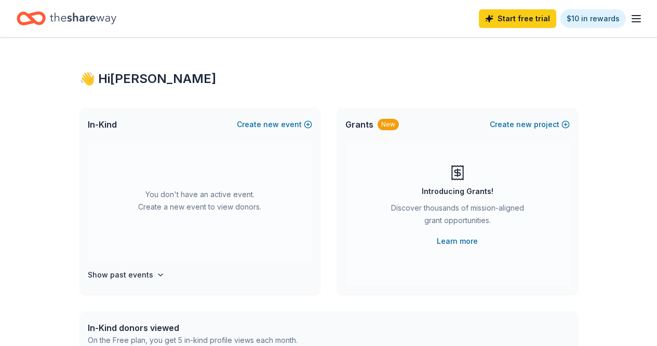 This screenshot has height=346, width=657. What do you see at coordinates (126, 275) in the screenshot?
I see `button: Show past events` at bounding box center [126, 275].